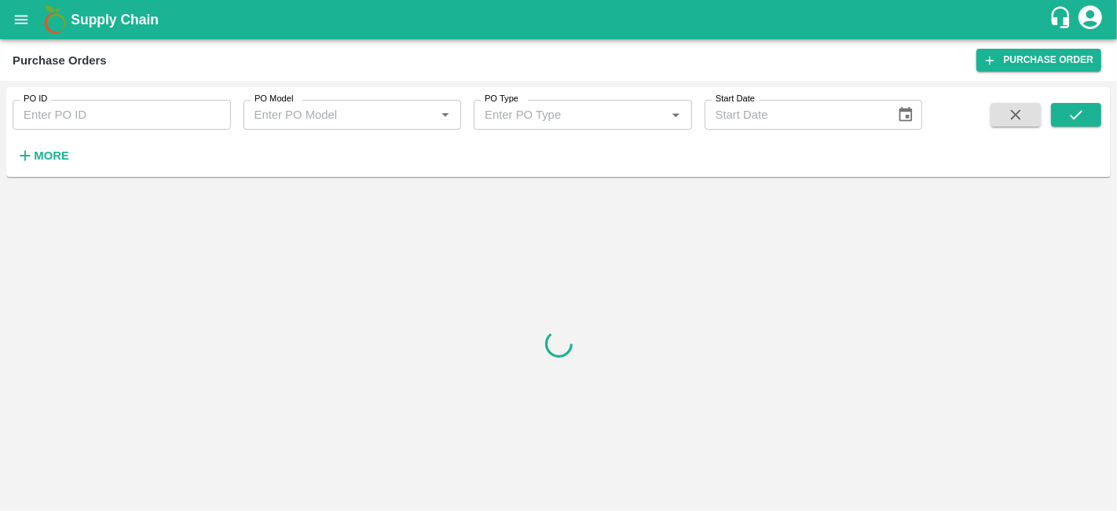 Image resolution: width=1117 pixels, height=511 pixels. I want to click on b: Supply Chain, so click(115, 20).